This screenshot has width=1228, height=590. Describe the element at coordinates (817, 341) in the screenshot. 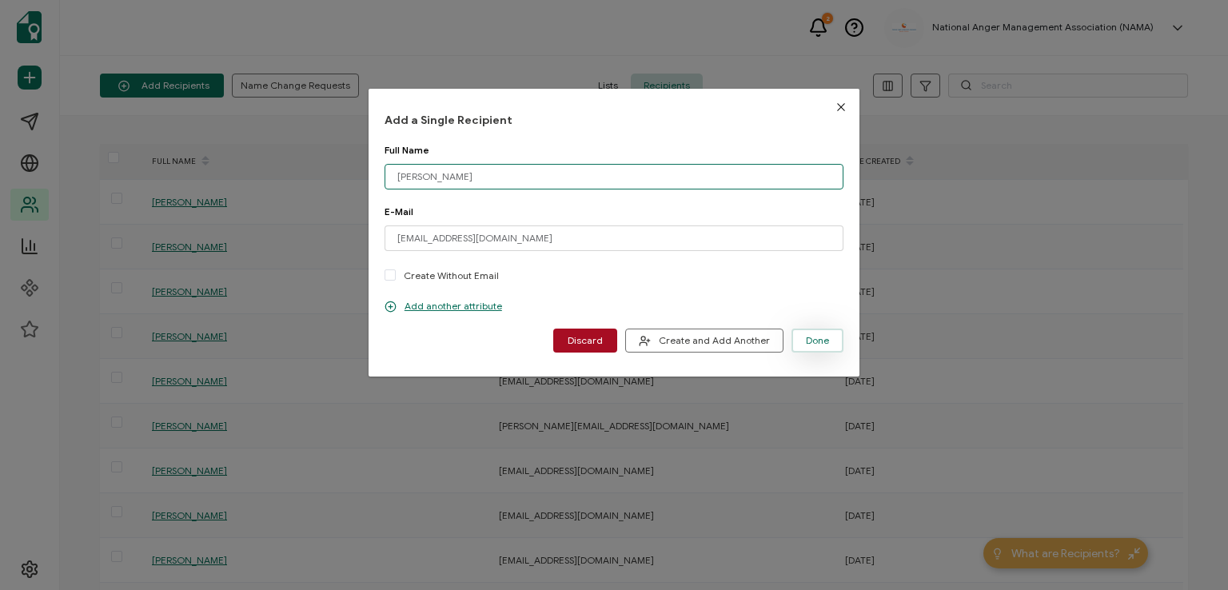

I see `span: Done` at that location.